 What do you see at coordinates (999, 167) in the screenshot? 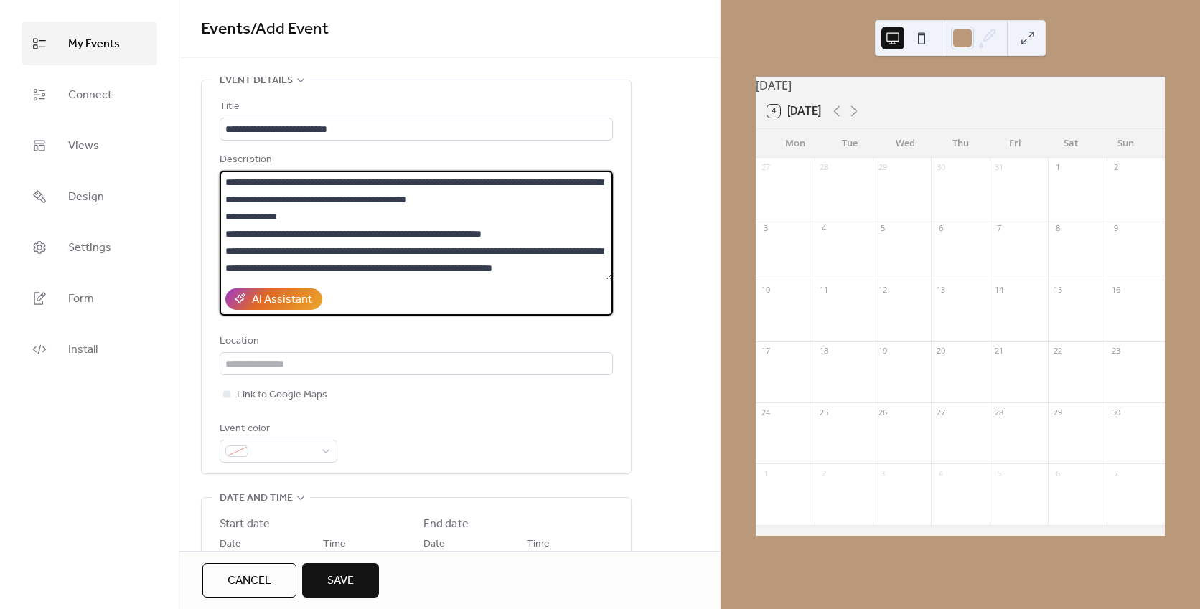
I see `div: 31` at bounding box center [999, 167].